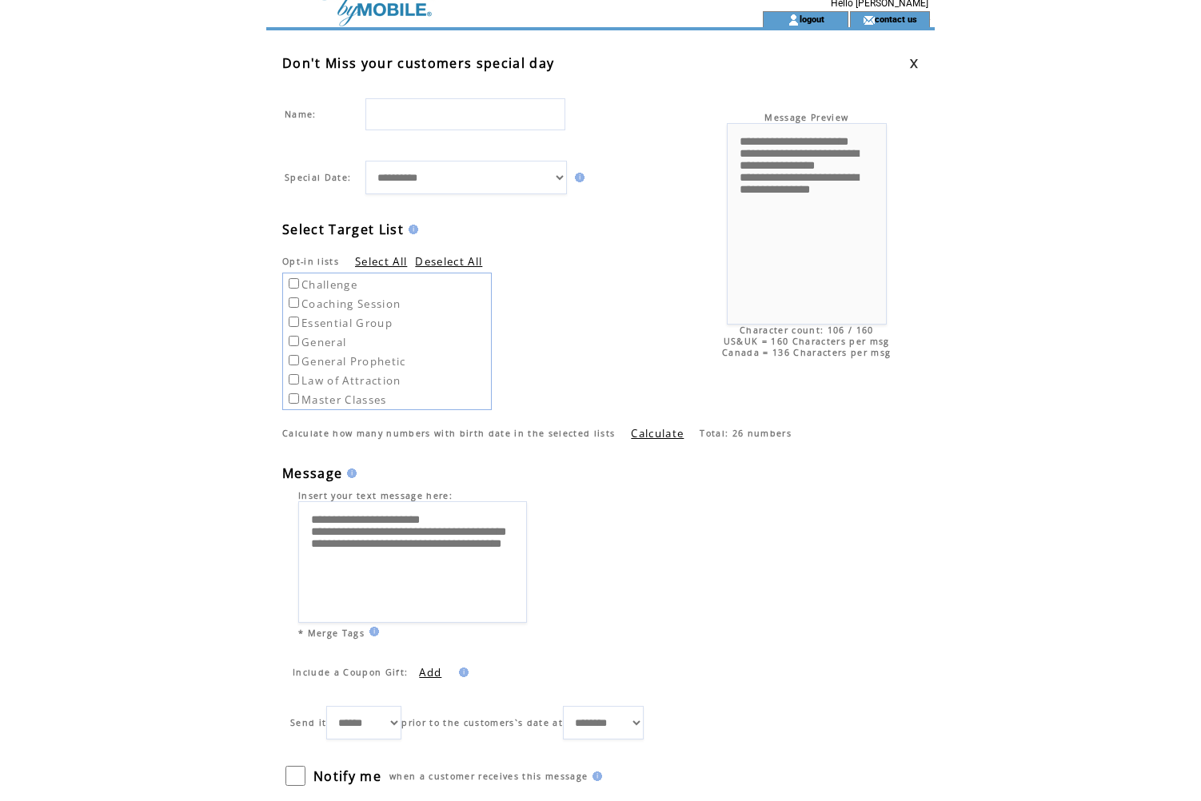  Describe the element at coordinates (745, 433) in the screenshot. I see `span: Total: 26 numbers` at that location.